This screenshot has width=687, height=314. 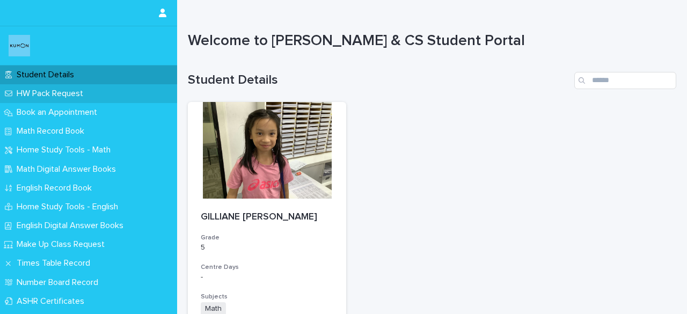 What do you see at coordinates (55, 263) in the screenshot?
I see `p: Times Table Record` at bounding box center [55, 263].